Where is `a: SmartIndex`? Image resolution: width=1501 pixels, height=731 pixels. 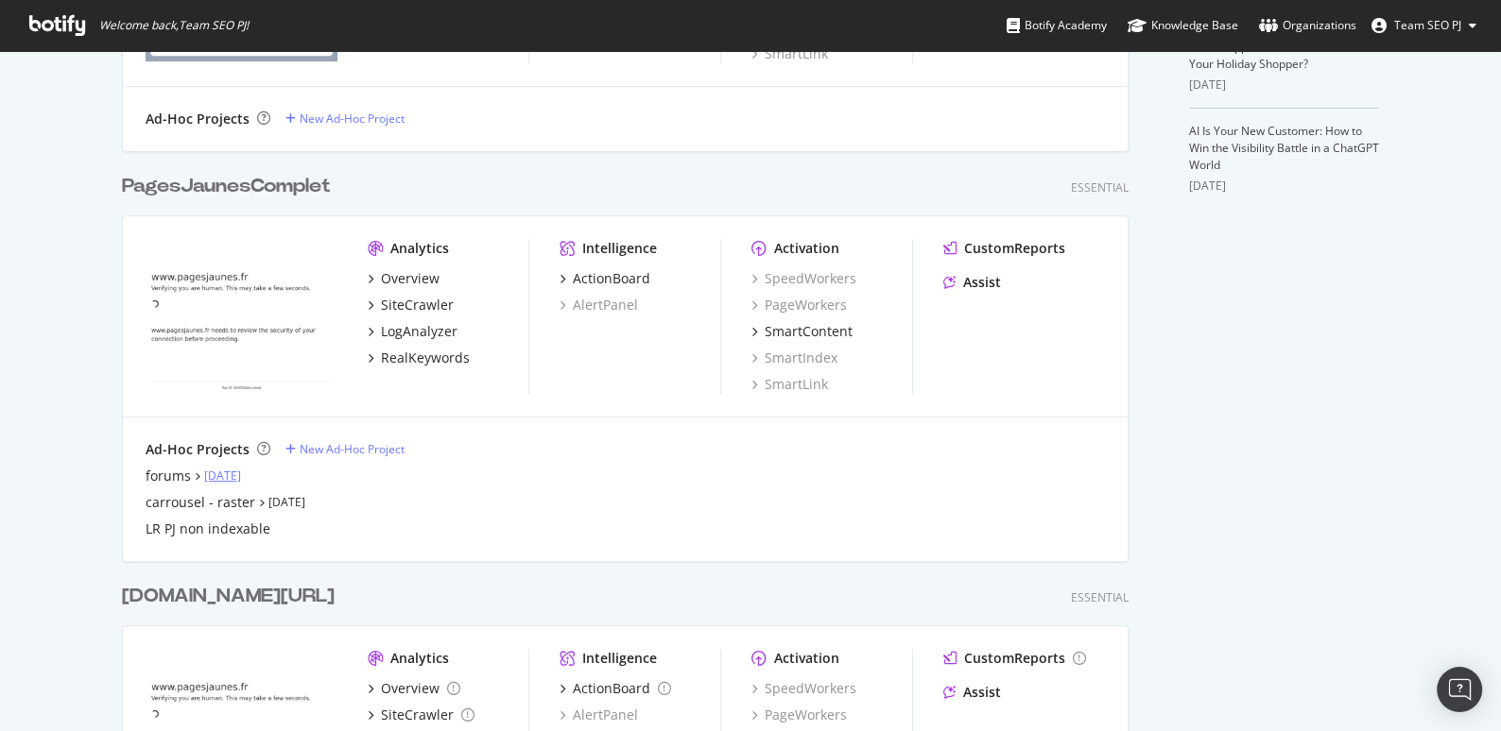 a: SmartIndex is located at coordinates (794, 358).